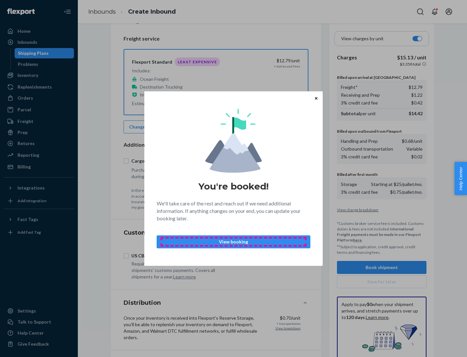  What do you see at coordinates (234, 242) in the screenshot?
I see `p: View booking` at bounding box center [234, 242].